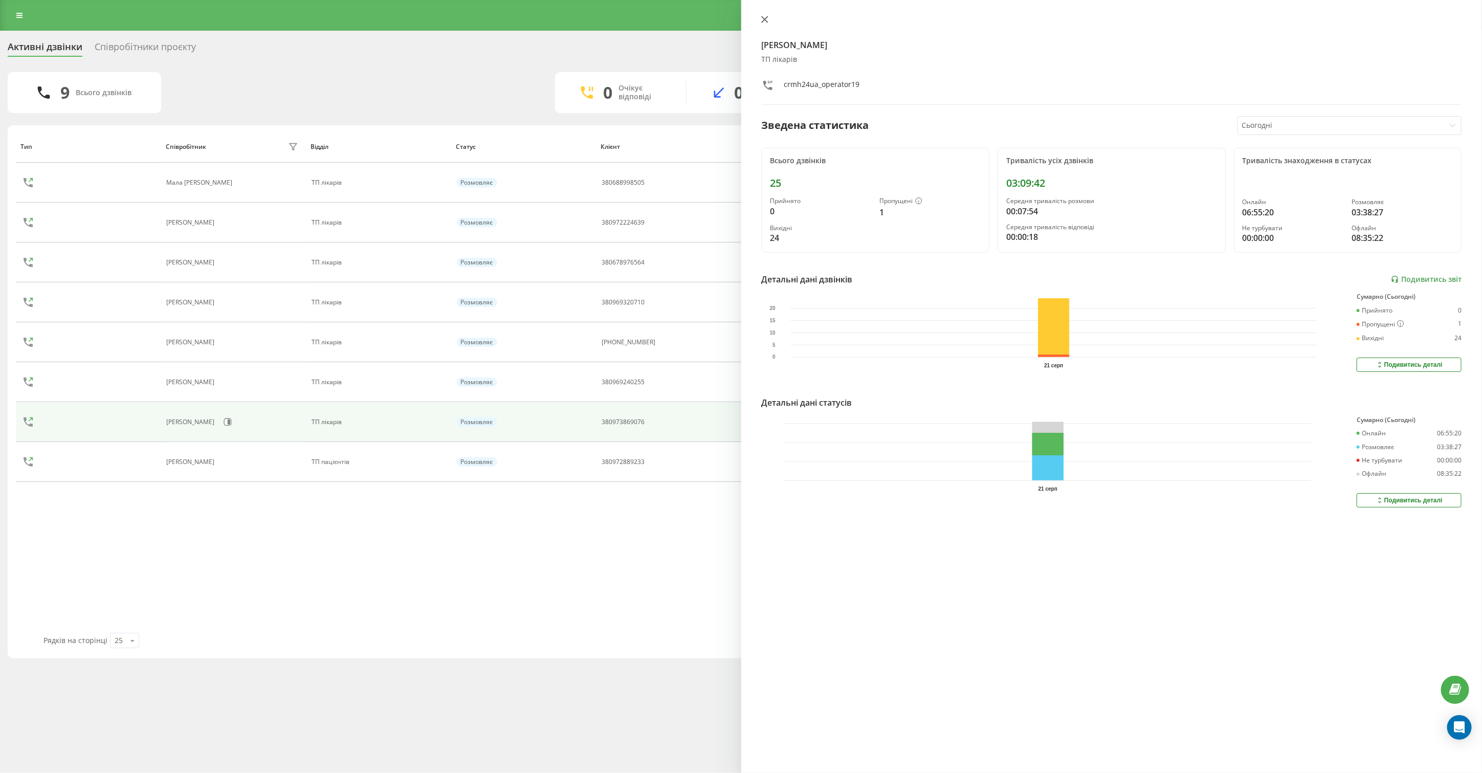  Describe the element at coordinates (186, 147) in the screenshot. I see `div: Співробітник` at that location.